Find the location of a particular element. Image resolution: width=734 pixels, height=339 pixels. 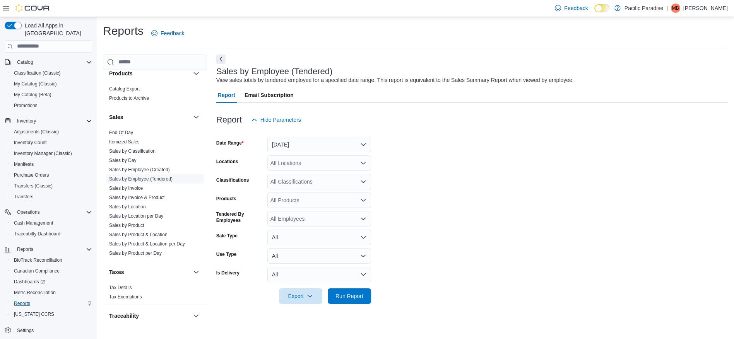

label: Classifications is located at coordinates (232, 180).